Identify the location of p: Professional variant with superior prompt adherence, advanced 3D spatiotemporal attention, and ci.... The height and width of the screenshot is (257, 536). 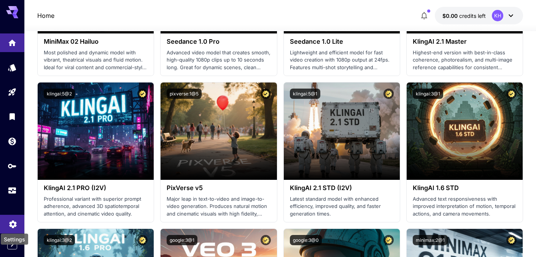
(96, 207).